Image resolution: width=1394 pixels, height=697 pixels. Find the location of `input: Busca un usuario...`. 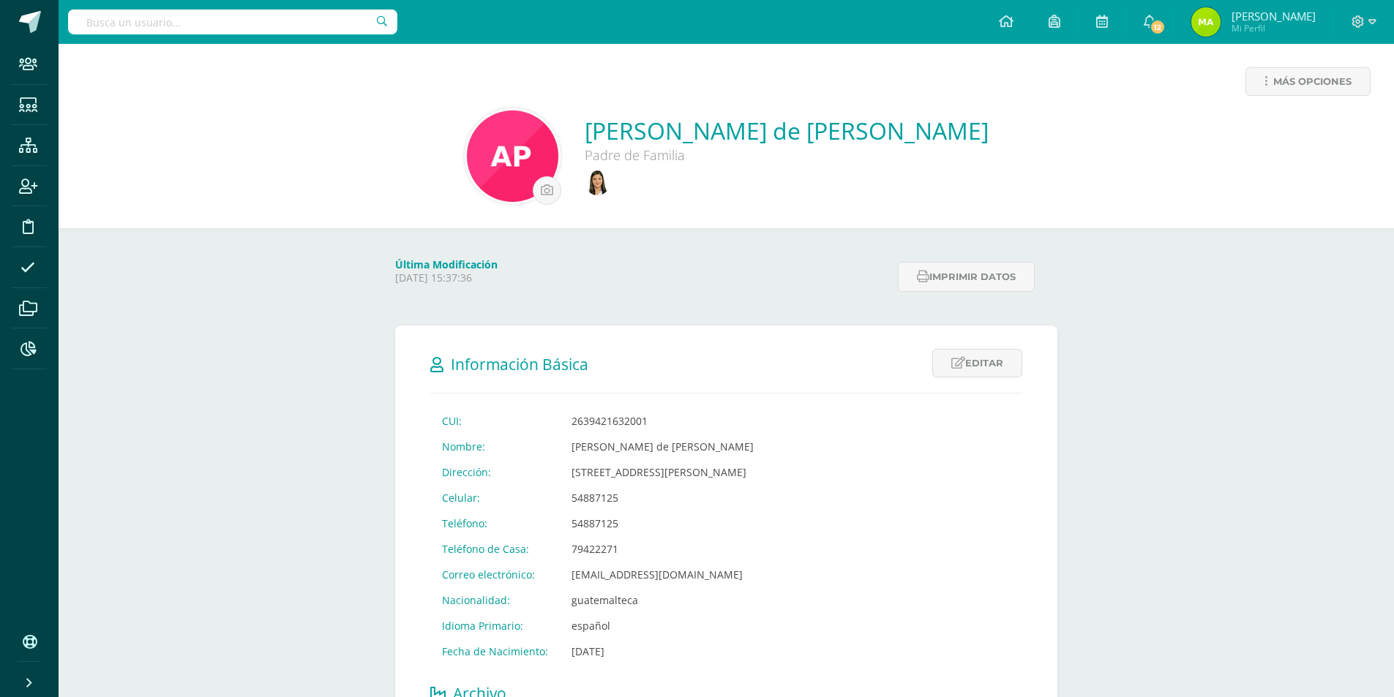

input: Busca un usuario... is located at coordinates (233, 22).